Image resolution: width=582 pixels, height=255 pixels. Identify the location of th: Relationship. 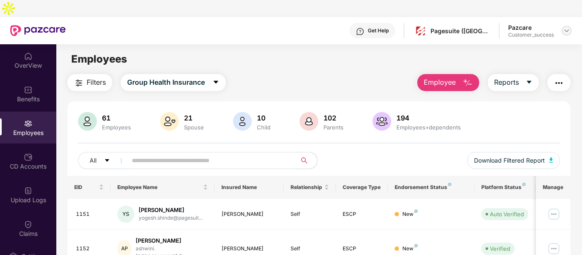
(310, 188).